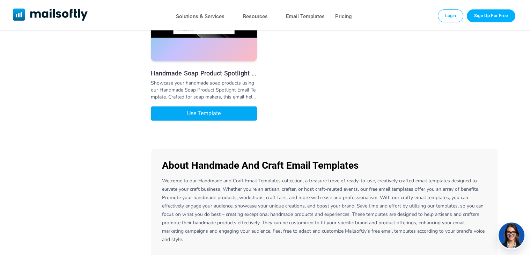  Describe the element at coordinates (50, 15) in the screenshot. I see `a: Mailsoftly` at that location.